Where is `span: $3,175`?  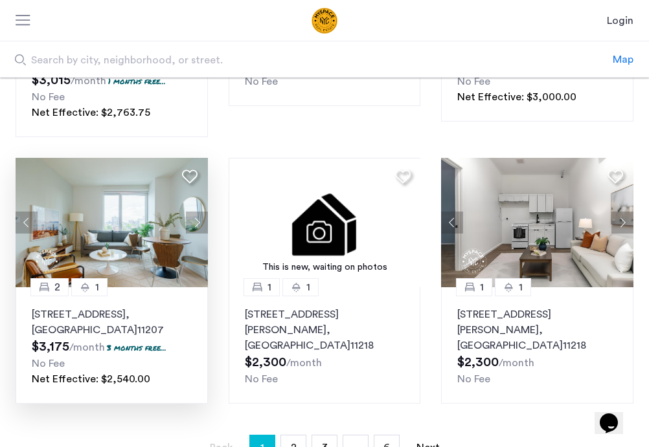 span: $3,175 is located at coordinates (51, 347).